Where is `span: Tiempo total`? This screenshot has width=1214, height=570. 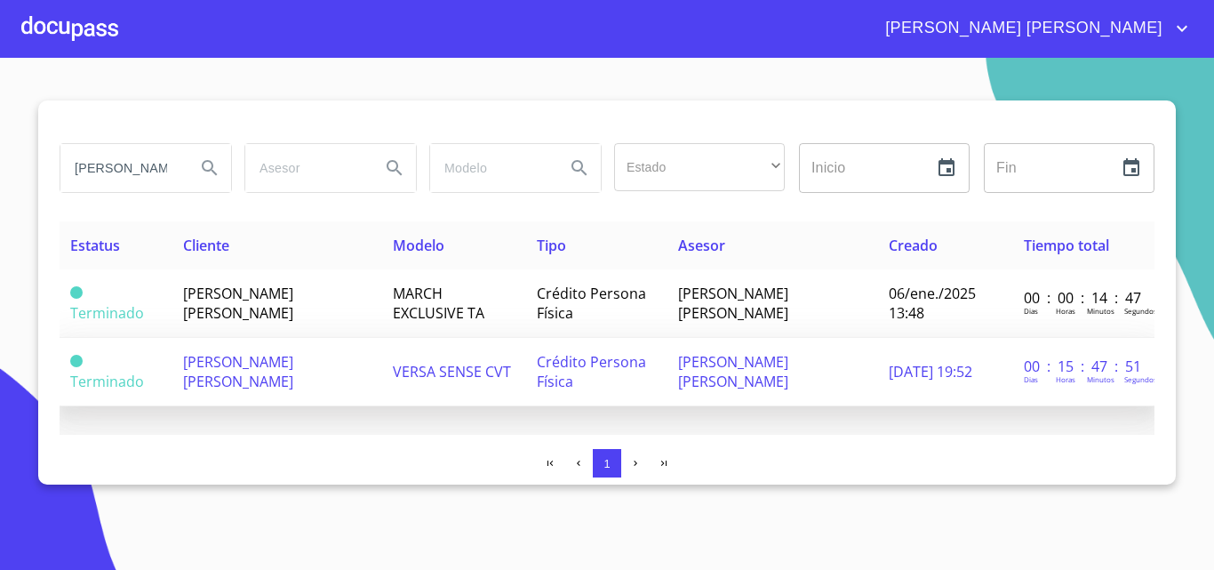
span: Tiempo total is located at coordinates (1066, 245).